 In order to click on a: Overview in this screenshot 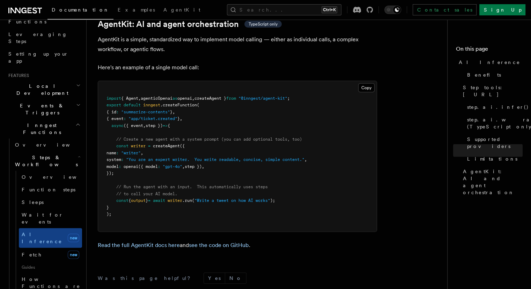, I will do `click(50, 177)`.